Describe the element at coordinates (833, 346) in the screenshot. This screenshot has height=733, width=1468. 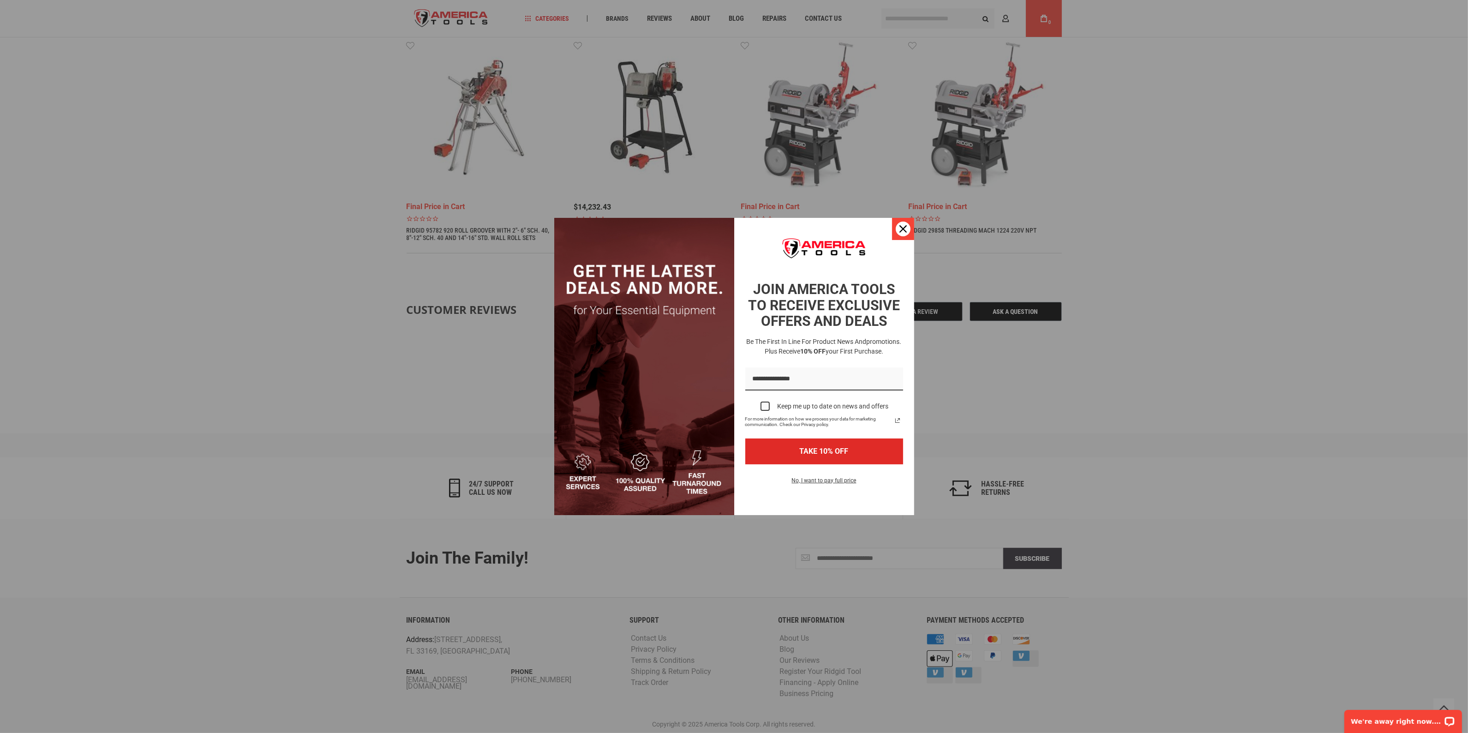
I see `span: promotions. Plus receive your first purchase.` at that location.